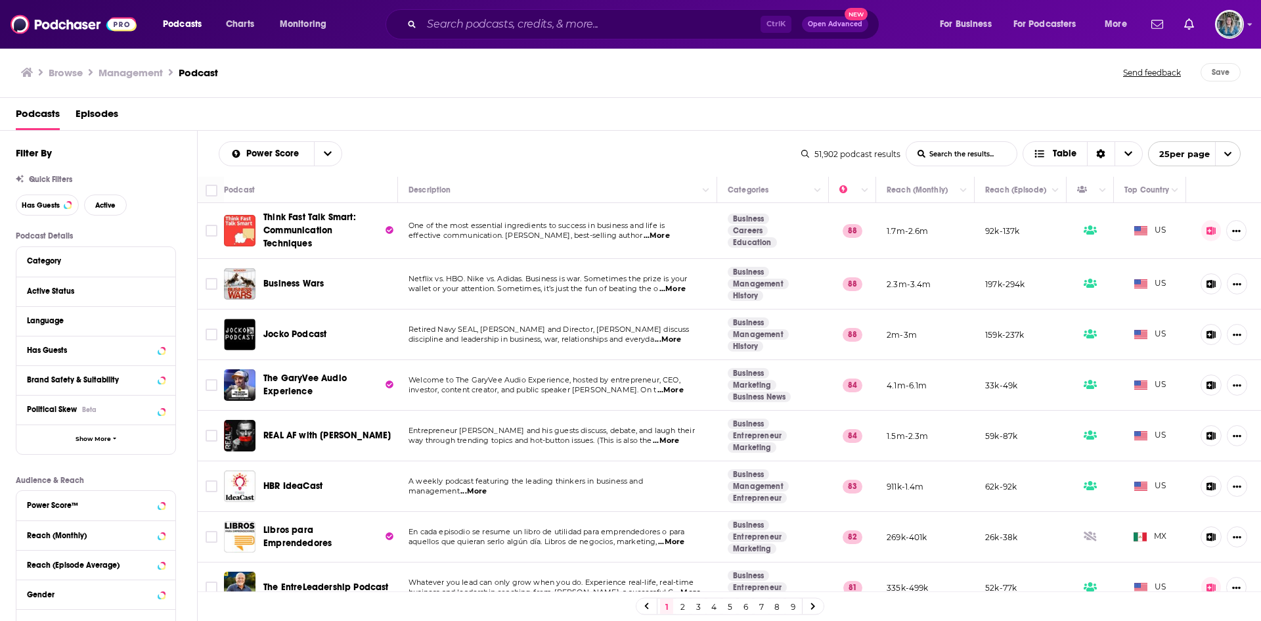 The height and width of the screenshot is (621, 1261). What do you see at coordinates (293, 486) in the screenshot?
I see `a: HBR IdeaCast` at bounding box center [293, 486].